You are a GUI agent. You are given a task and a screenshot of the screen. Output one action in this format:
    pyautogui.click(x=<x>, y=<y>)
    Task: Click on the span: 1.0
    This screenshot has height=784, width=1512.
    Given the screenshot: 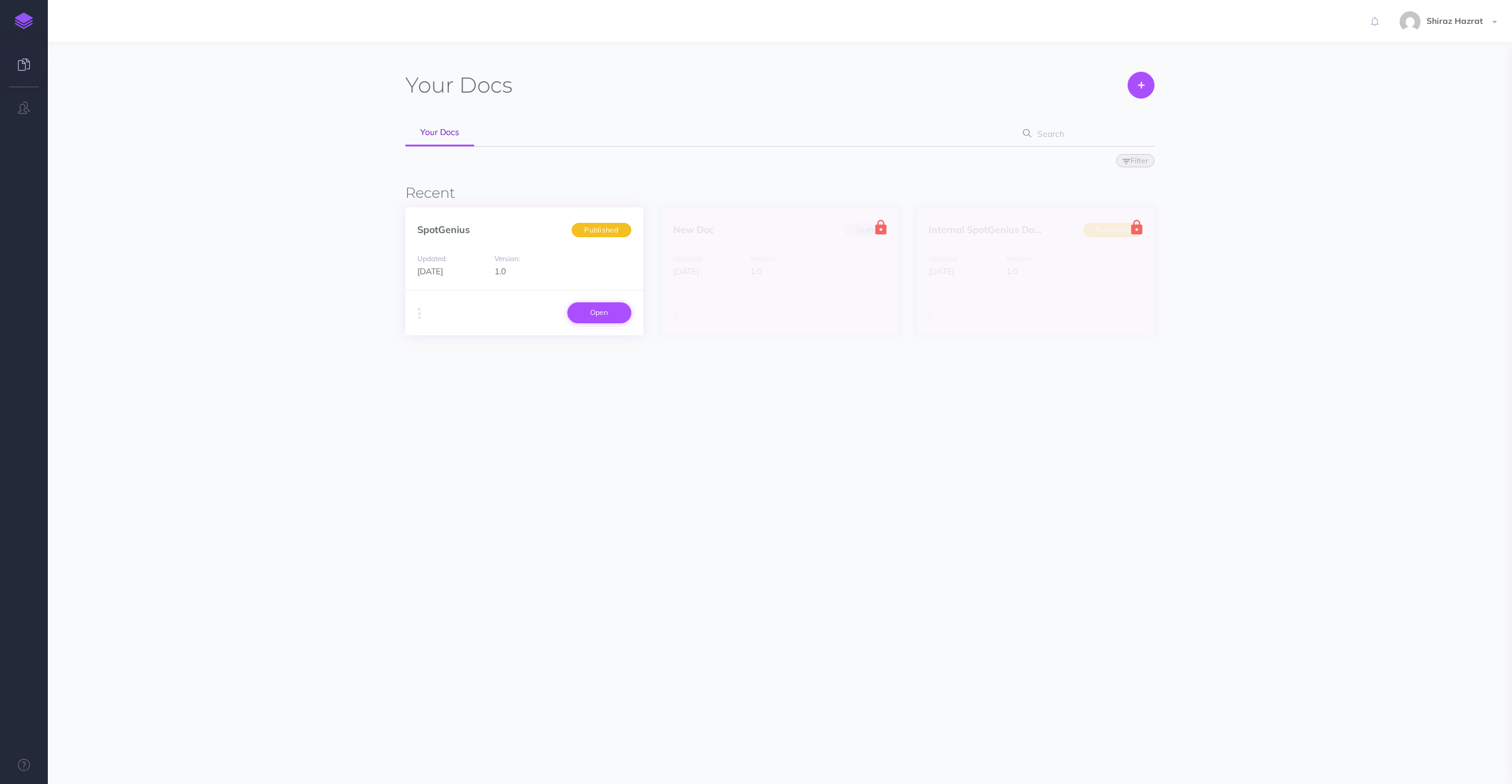 What is the action you would take?
    pyautogui.click(x=499, y=271)
    